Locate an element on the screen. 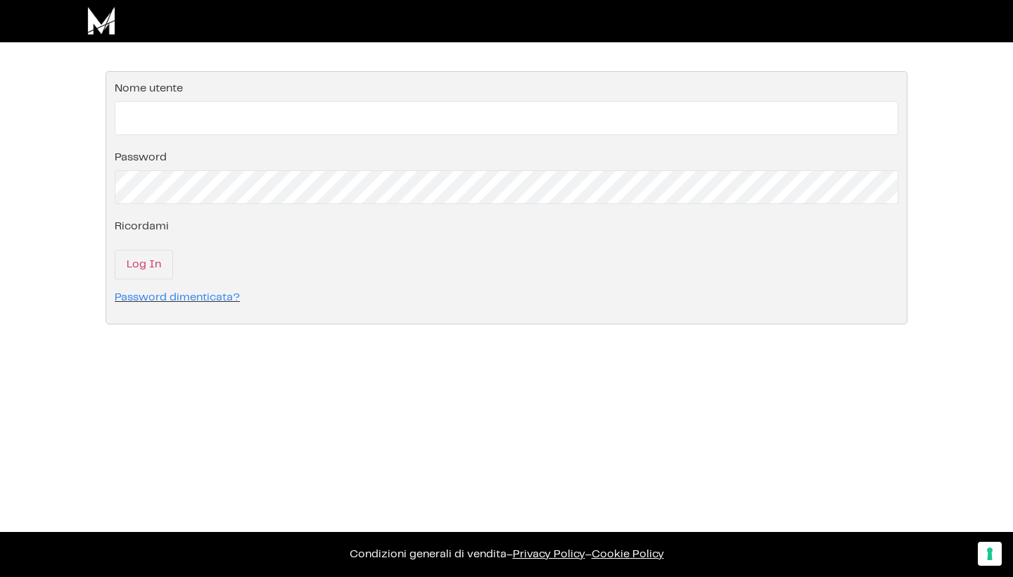 Image resolution: width=1013 pixels, height=577 pixels. input: Nome utente is located at coordinates (506, 118).